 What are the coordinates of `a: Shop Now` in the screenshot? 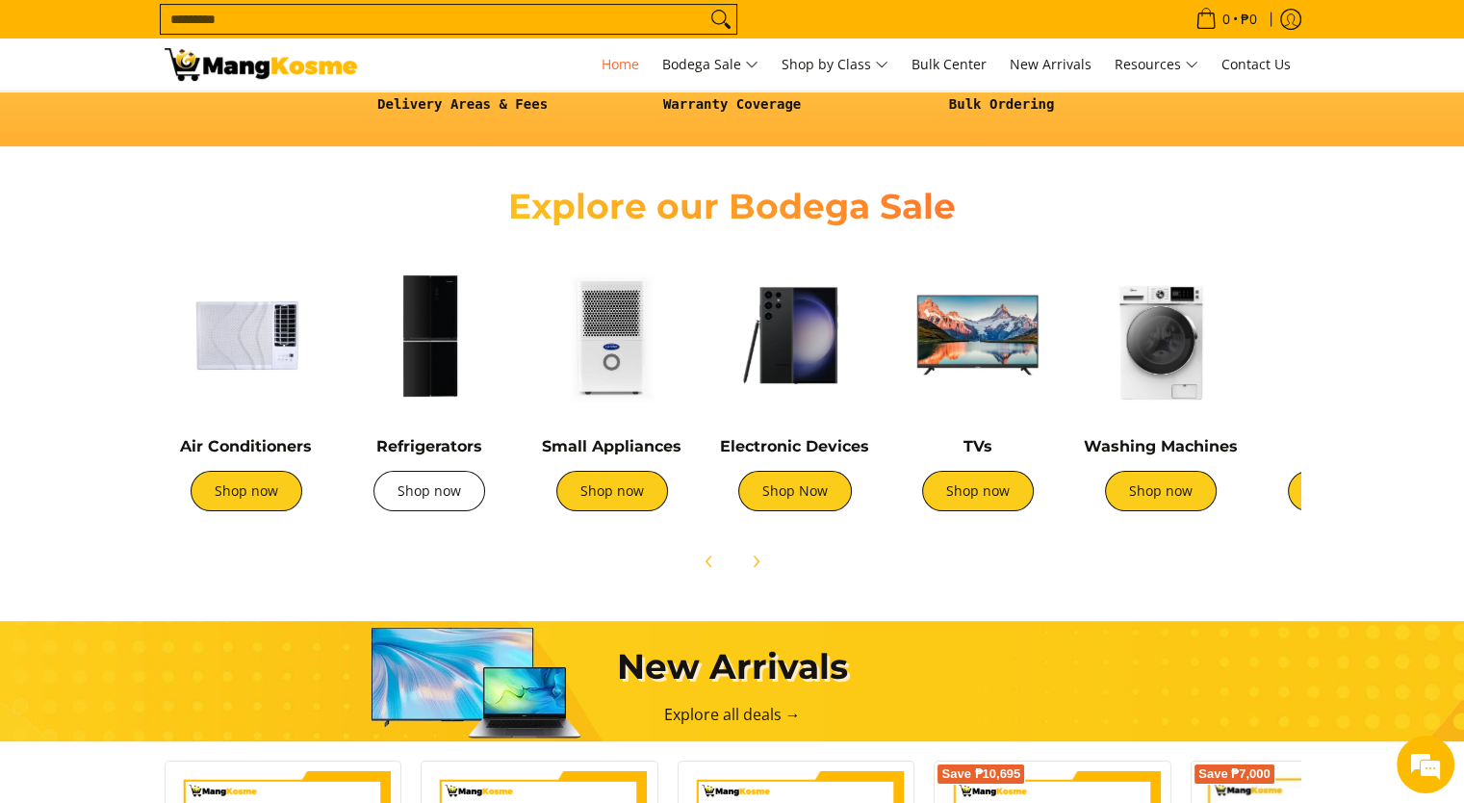 It's located at (795, 491).